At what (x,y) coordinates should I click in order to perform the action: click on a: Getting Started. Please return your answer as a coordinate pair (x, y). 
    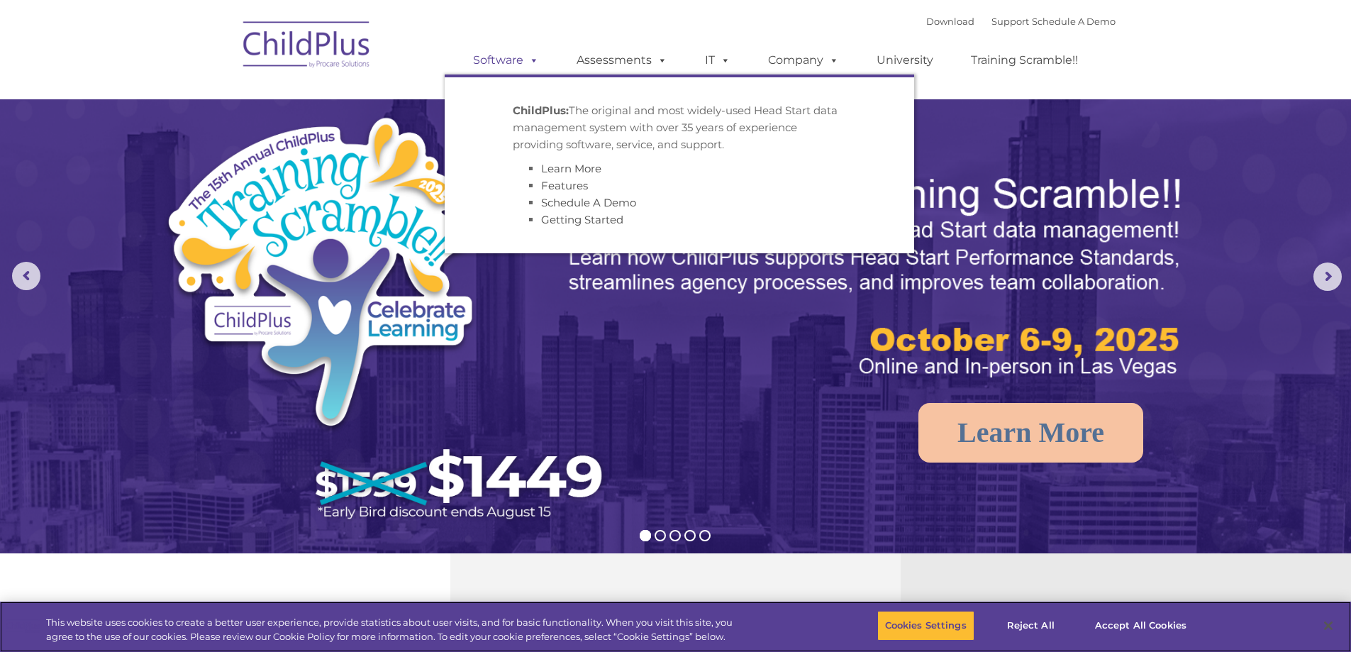
    Looking at the image, I should click on (582, 219).